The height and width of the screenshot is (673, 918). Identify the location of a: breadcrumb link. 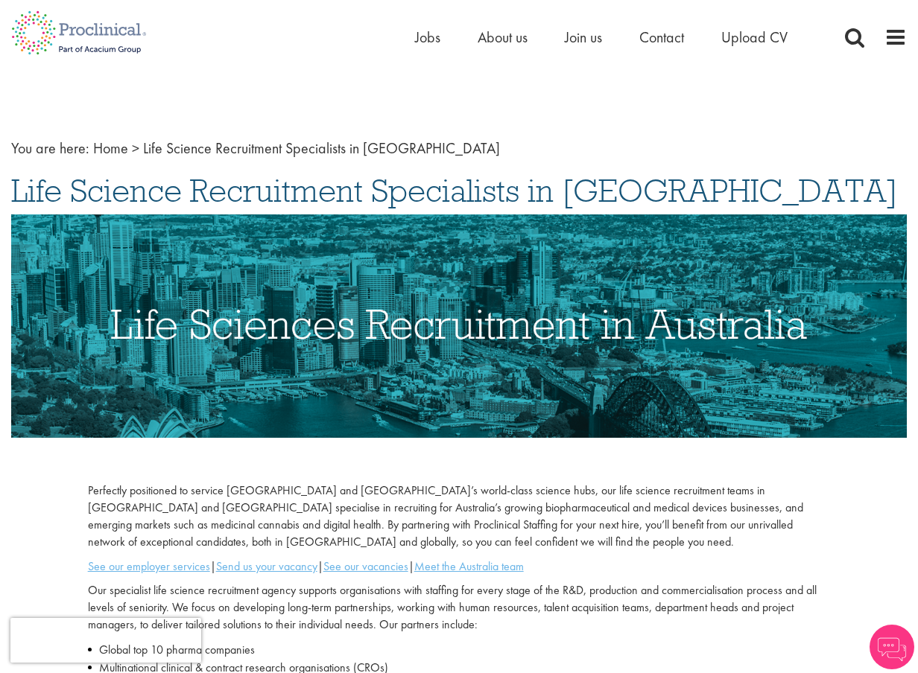
(110, 148).